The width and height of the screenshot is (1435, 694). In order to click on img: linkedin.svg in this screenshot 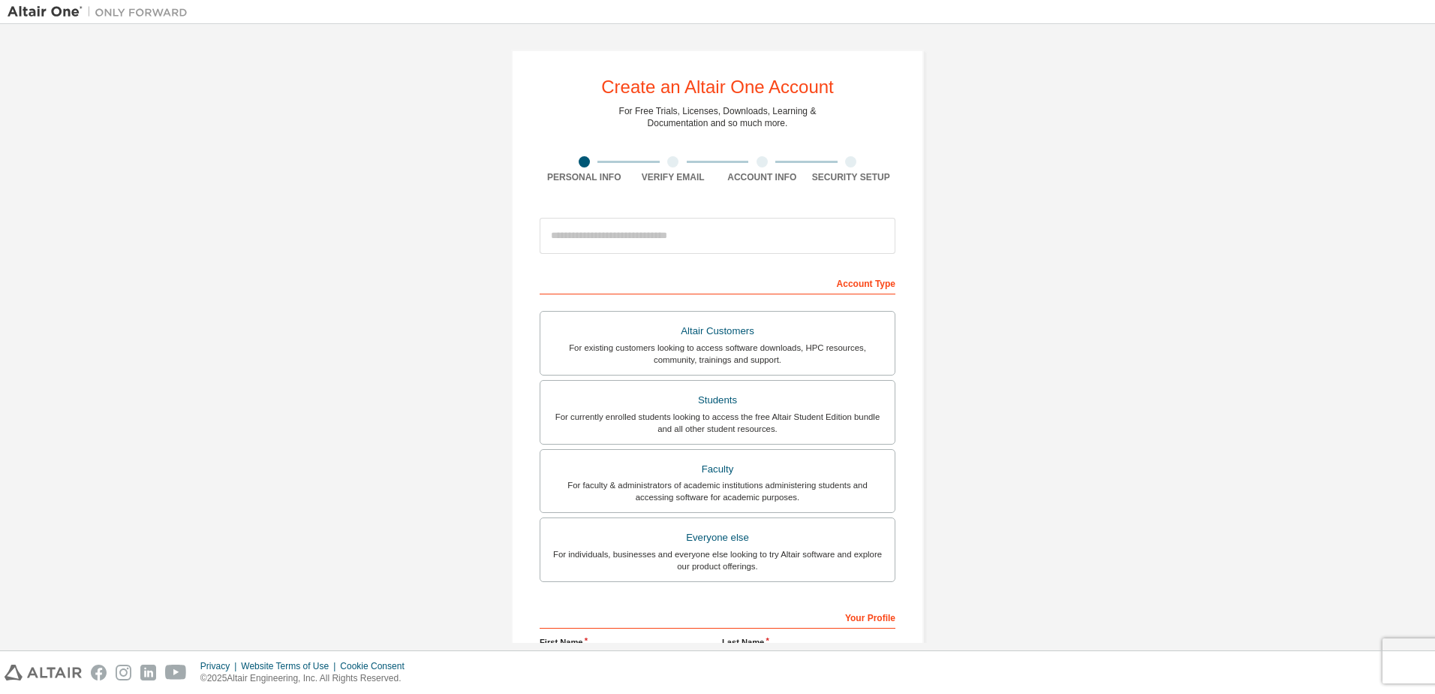, I will do `click(148, 672)`.